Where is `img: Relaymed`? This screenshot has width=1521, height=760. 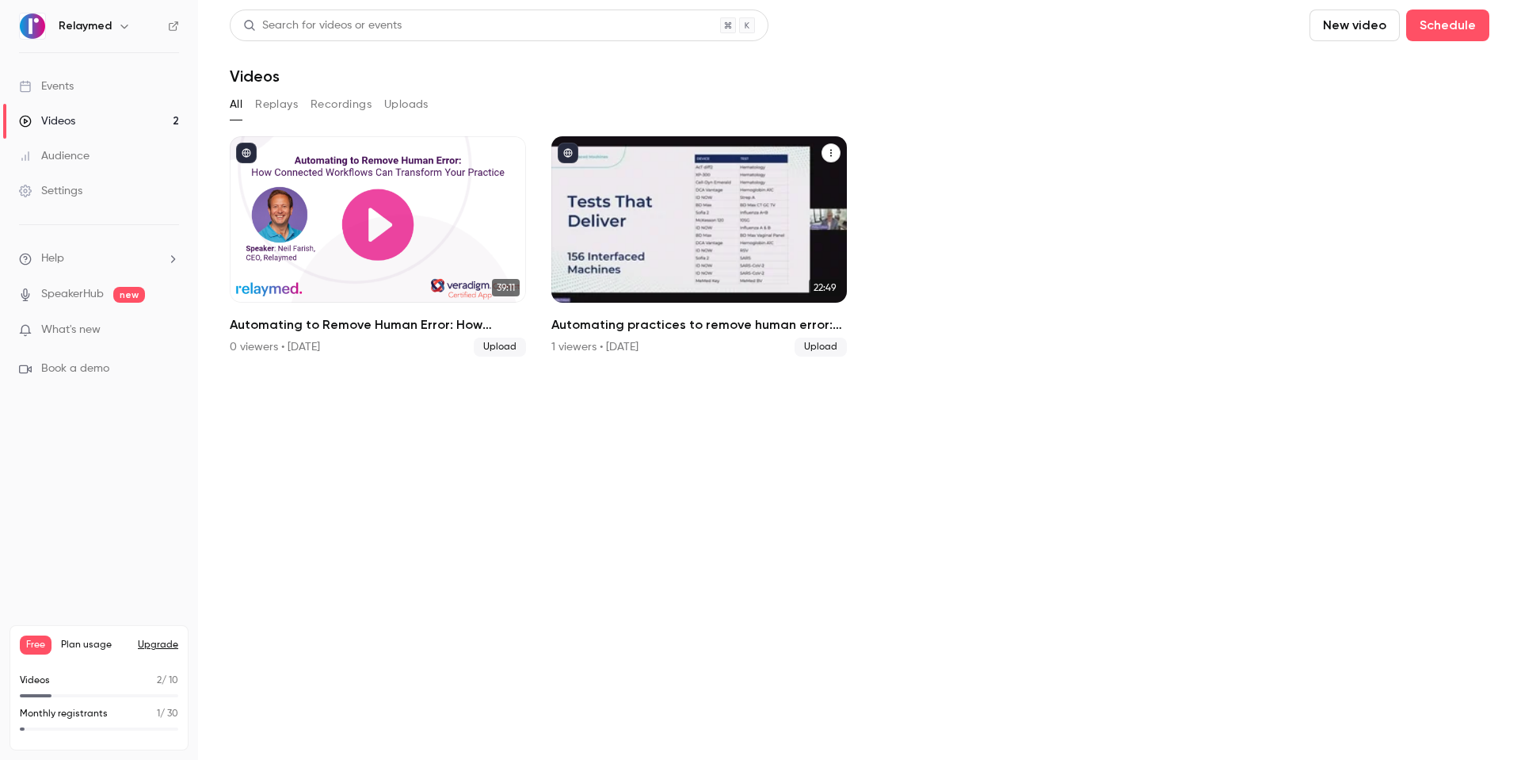
img: Relaymed is located at coordinates (32, 26).